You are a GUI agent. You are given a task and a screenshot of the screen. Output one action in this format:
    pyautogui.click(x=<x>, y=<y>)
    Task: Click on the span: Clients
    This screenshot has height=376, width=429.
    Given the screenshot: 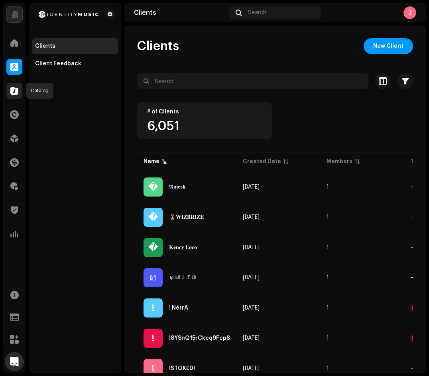 What is the action you would take?
    pyautogui.click(x=158, y=46)
    